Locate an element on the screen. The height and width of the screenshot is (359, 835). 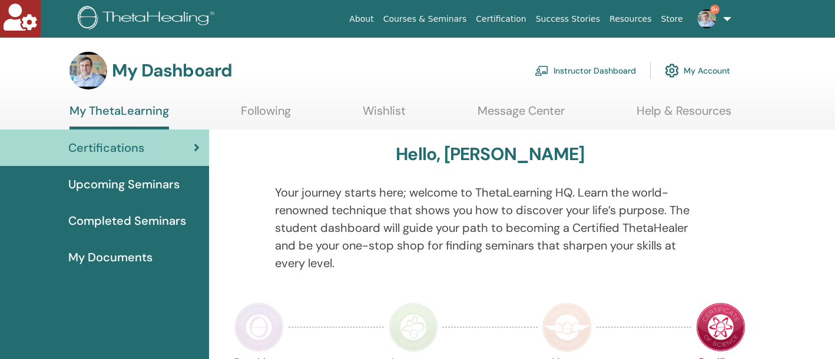
a: Store is located at coordinates (672, 19).